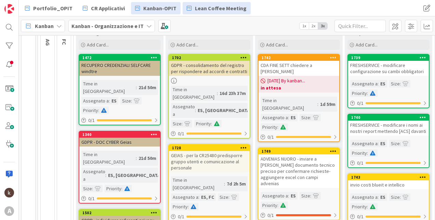 The width and height of the screenshot is (435, 220). Describe the element at coordinates (64, 42) in the screenshot. I see `span: FC` at that location.